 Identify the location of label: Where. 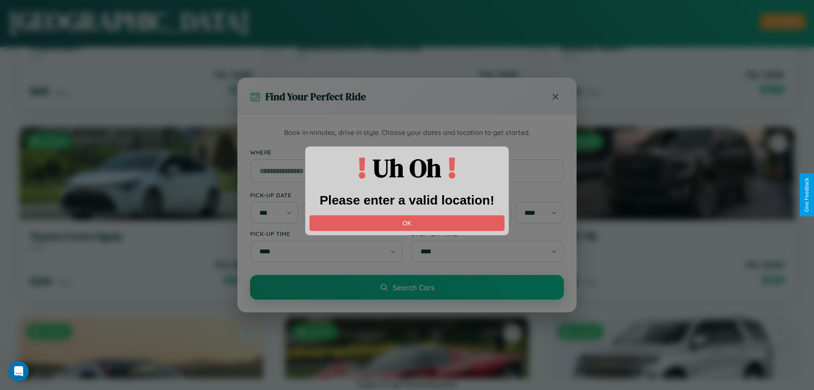
(407, 152).